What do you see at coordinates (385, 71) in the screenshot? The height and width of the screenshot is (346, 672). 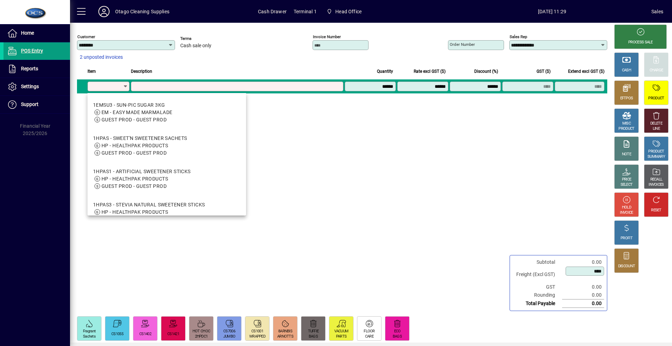 I see `span: Quantity` at bounding box center [385, 71].